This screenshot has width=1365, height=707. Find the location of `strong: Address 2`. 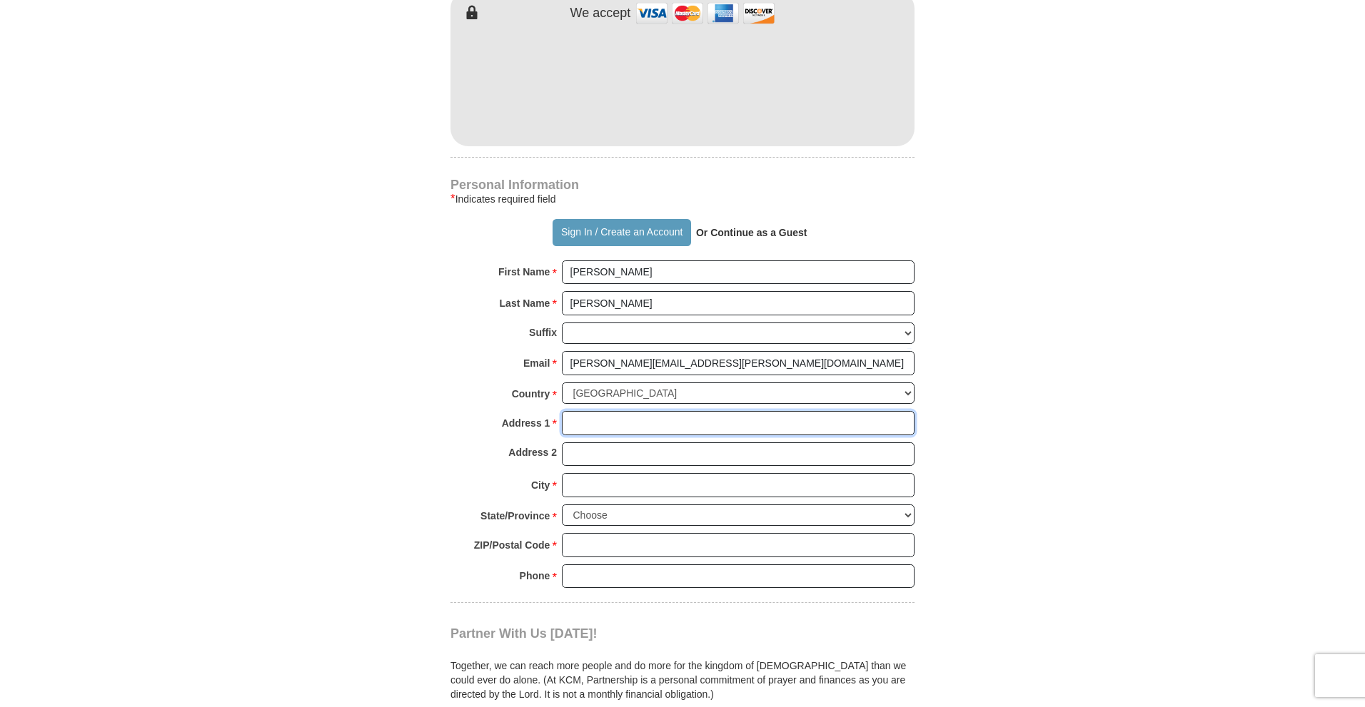

strong: Address 2 is located at coordinates (533, 453).